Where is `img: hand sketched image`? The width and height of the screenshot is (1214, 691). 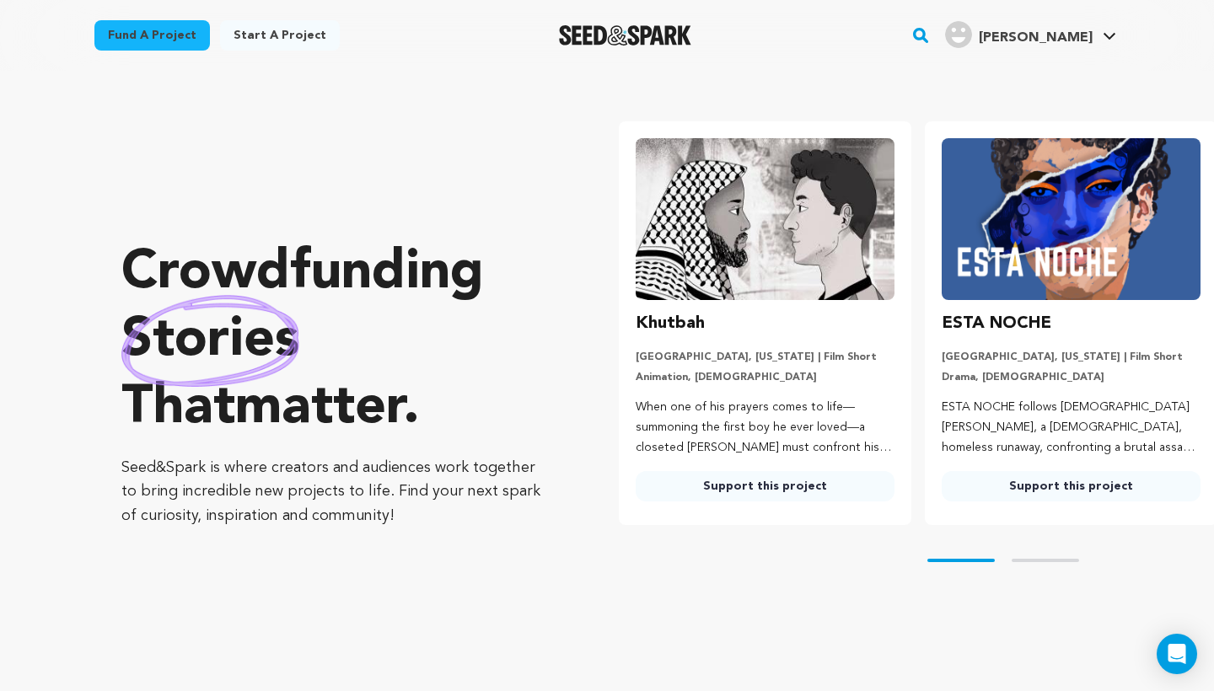
img: hand sketched image is located at coordinates (210, 340).